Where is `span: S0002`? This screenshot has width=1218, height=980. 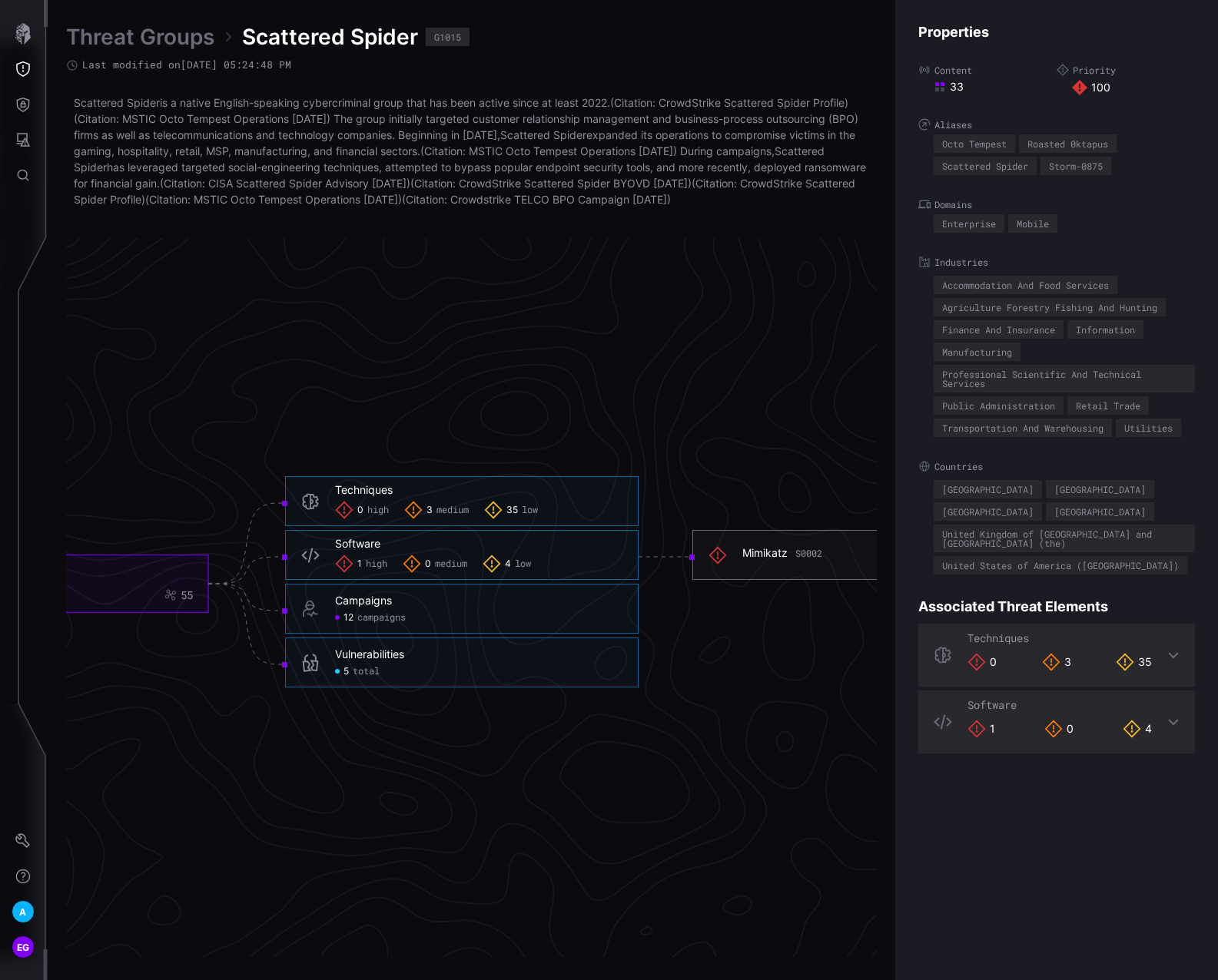 span: S0002 is located at coordinates (808, 553).